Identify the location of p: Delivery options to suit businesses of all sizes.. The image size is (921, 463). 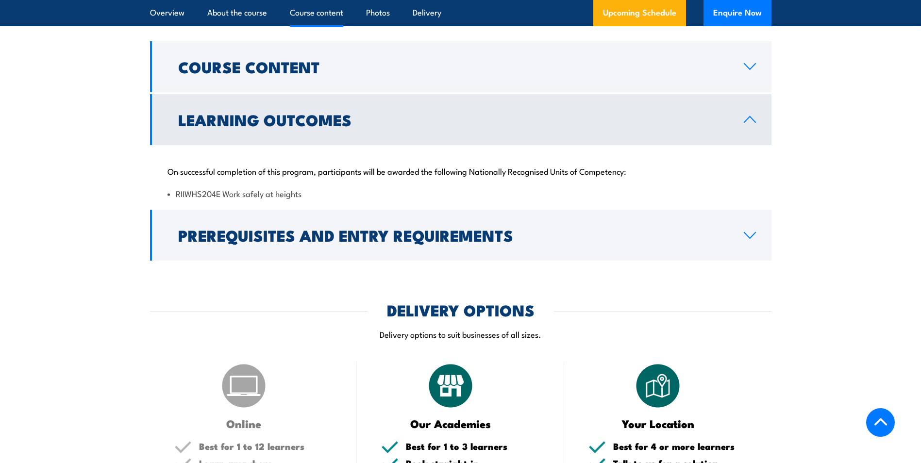
(461, 334).